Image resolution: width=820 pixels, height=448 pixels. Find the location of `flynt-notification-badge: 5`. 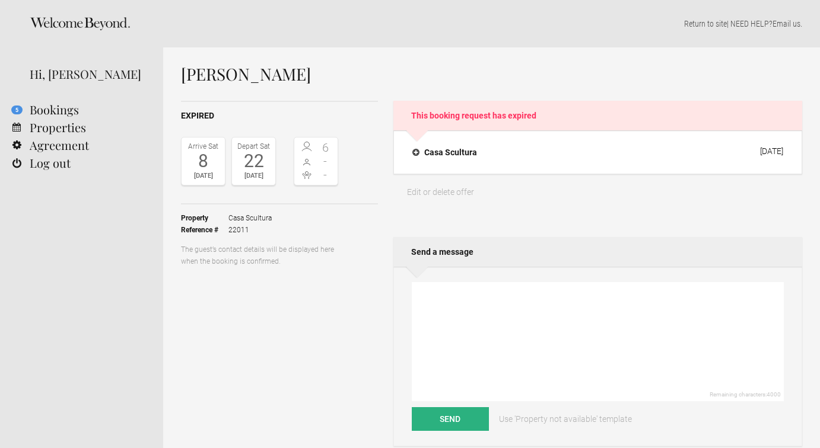

flynt-notification-badge: 5 is located at coordinates (17, 110).